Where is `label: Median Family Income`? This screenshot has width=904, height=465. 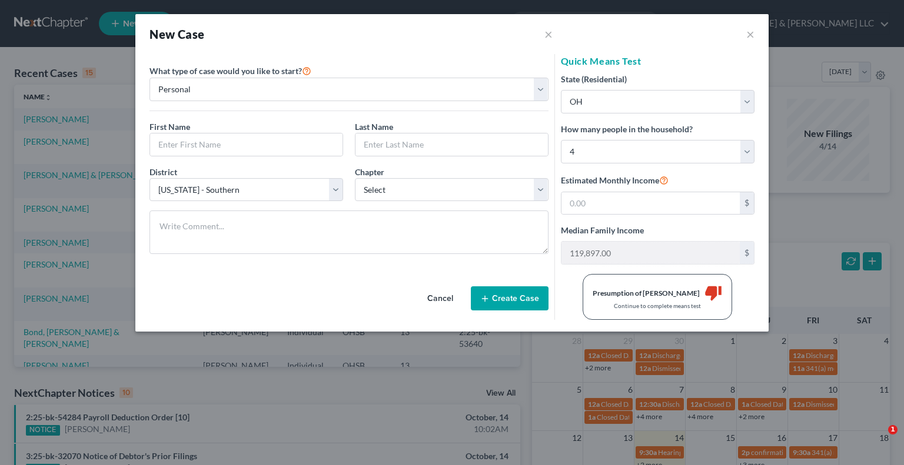 label: Median Family Income is located at coordinates (602, 230).